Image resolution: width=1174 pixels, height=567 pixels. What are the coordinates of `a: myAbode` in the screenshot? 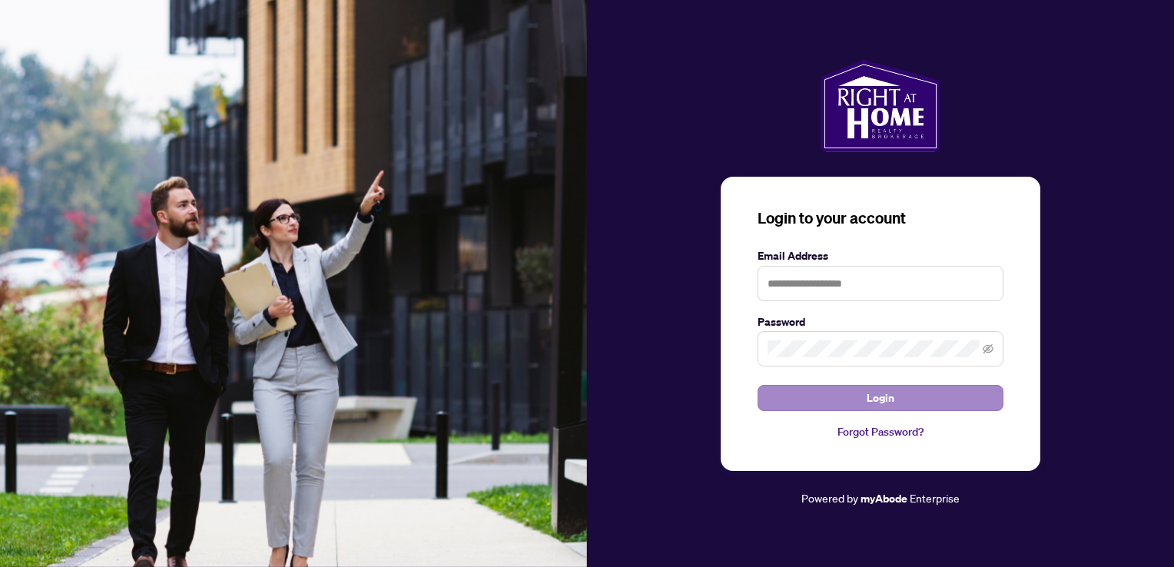 It's located at (884, 499).